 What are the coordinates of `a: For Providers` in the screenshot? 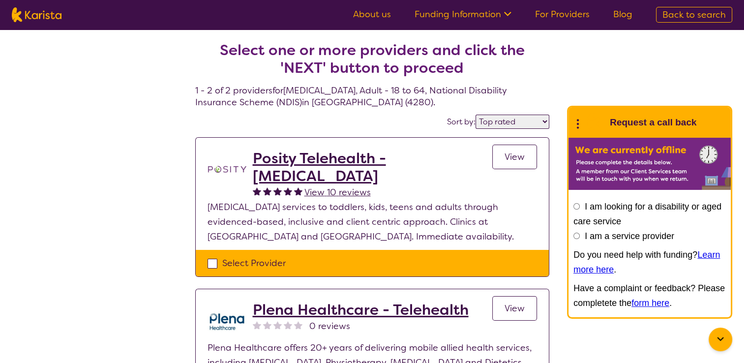 It's located at (562, 14).